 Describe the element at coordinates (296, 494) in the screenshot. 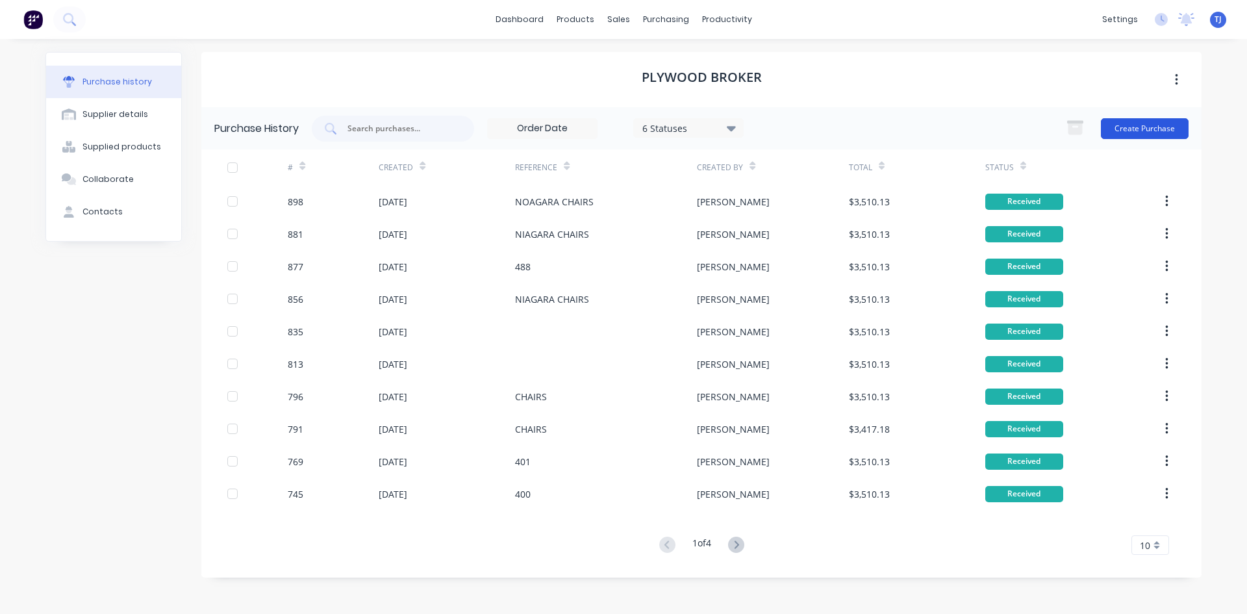

I see `div: 745` at that location.